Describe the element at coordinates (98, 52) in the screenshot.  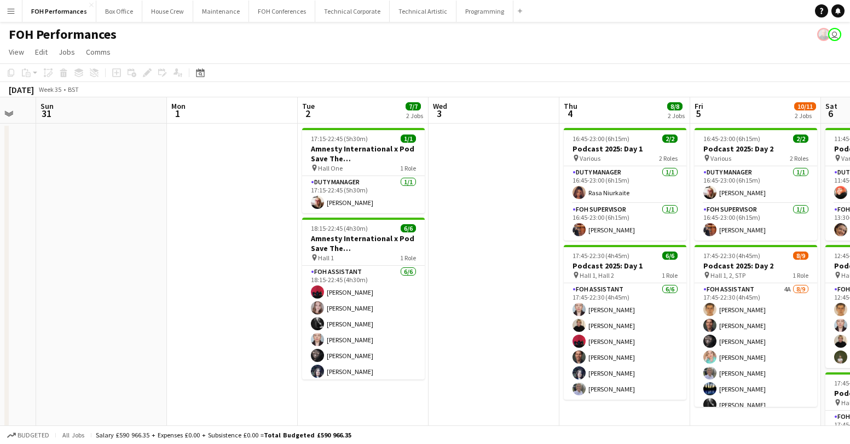
I see `a: Comms` at that location.